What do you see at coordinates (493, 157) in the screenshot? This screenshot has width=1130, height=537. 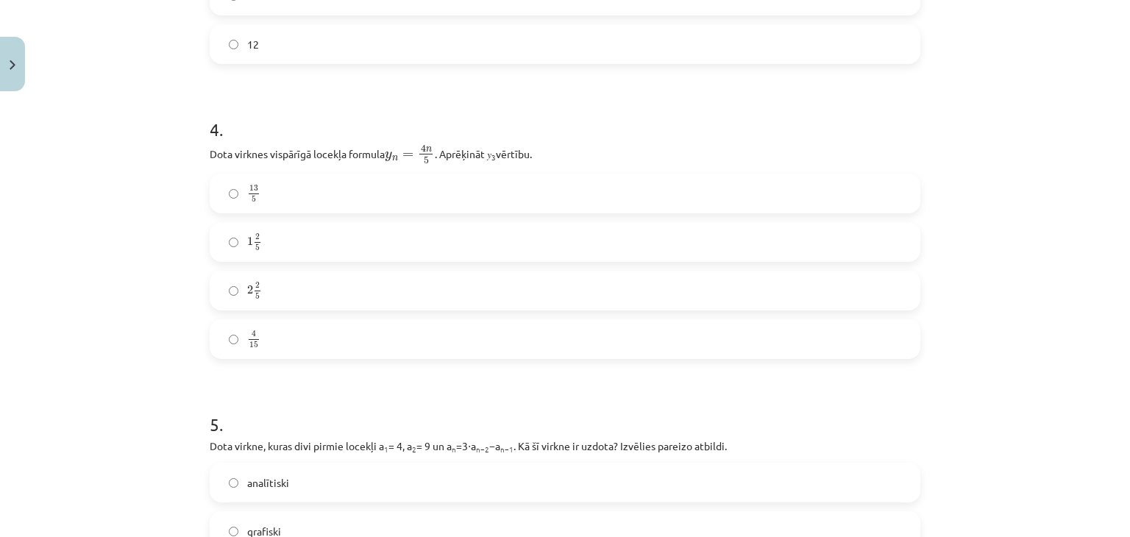 I see `sub: 3` at bounding box center [493, 157].